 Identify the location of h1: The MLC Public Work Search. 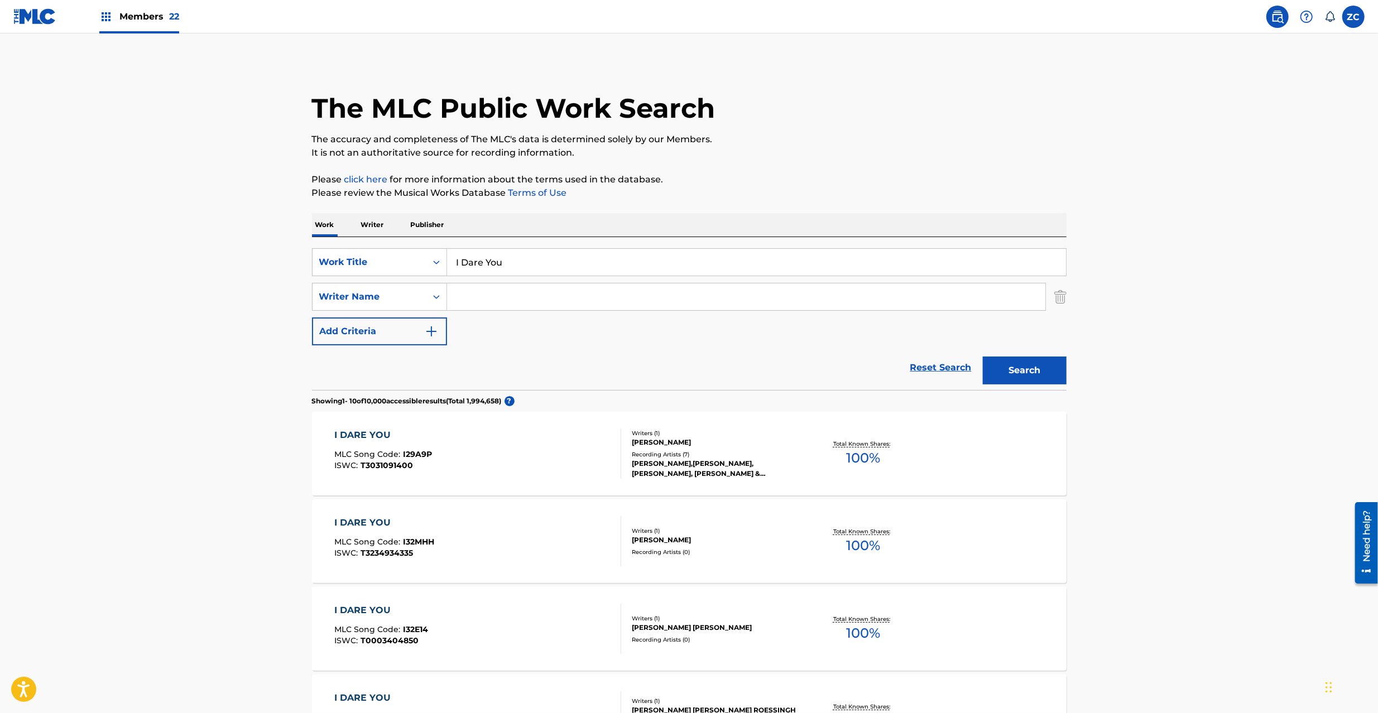
(513, 108).